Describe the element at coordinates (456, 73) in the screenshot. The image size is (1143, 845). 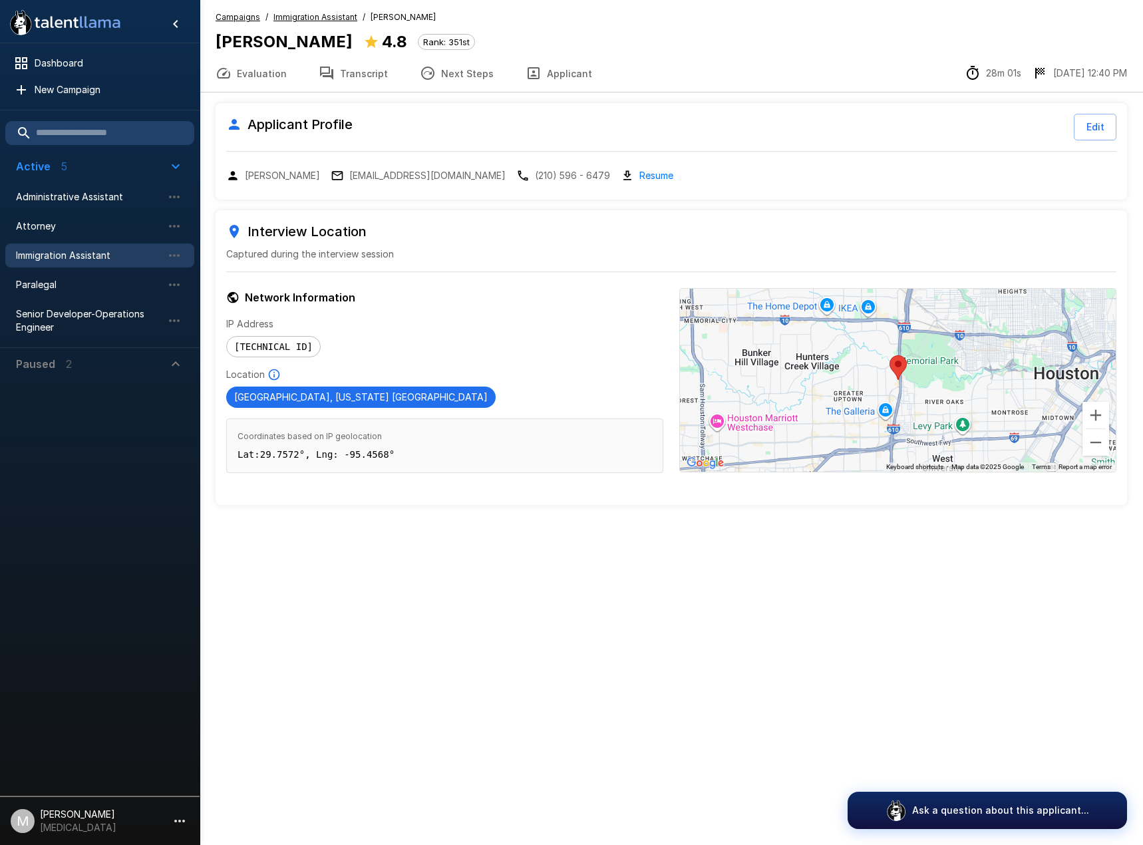
I see `button: Next Steps` at that location.